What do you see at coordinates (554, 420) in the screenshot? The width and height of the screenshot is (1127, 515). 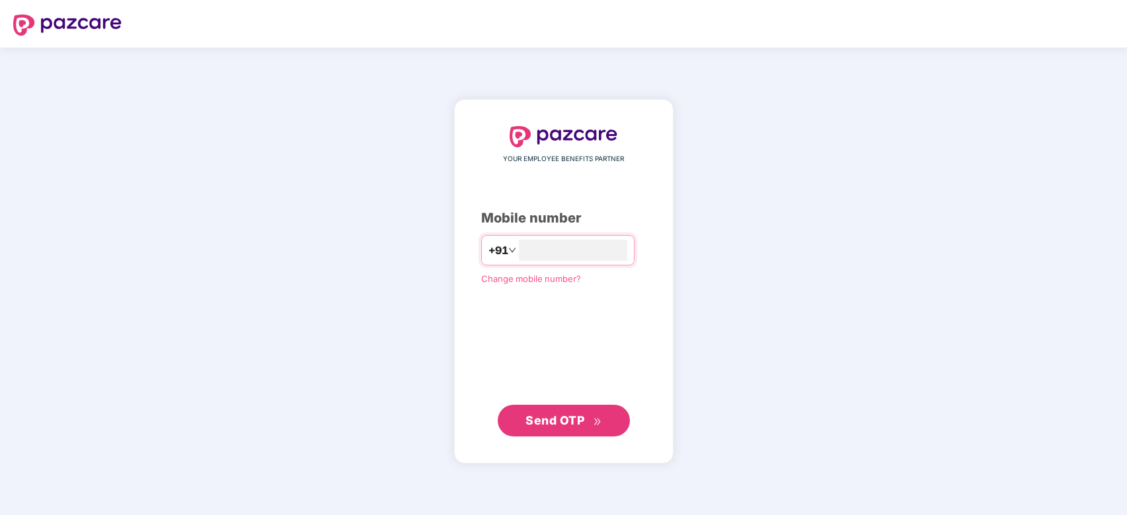 I see `span: Send OTP` at bounding box center [554, 420].